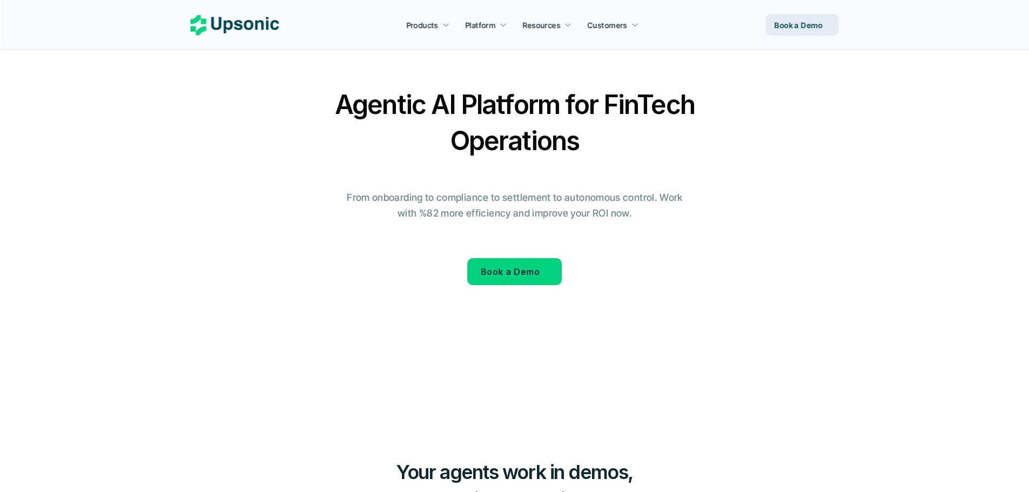  I want to click on p: From onboarding to compliance to settlement to autonomous control. Work with %82 more efficiency ..., so click(515, 206).